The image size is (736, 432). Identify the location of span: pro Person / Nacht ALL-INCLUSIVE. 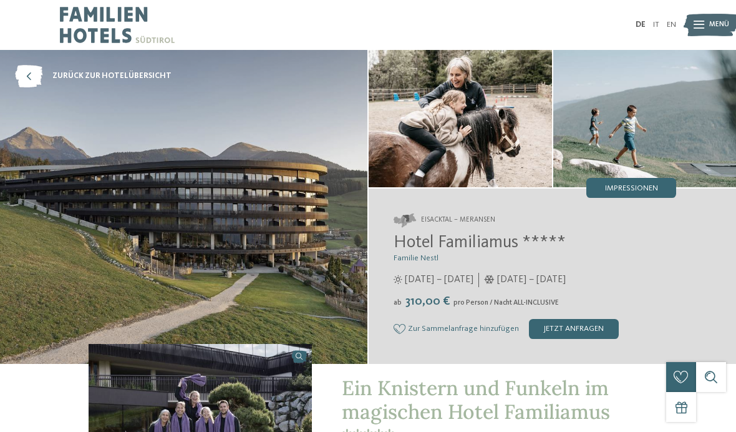
(506, 303).